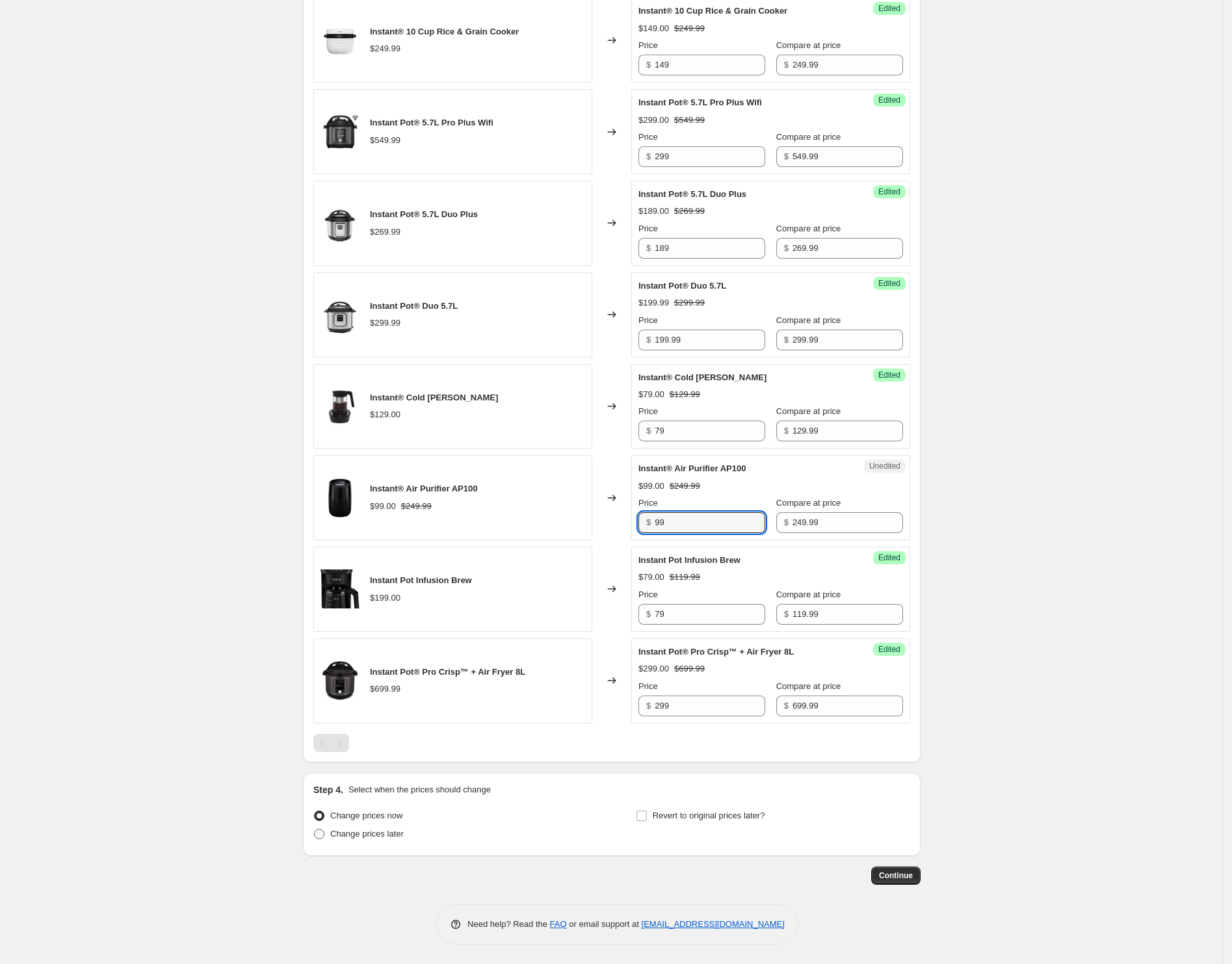 The image size is (1232, 964). What do you see at coordinates (385, 323) in the screenshot?
I see `div: $299.99` at bounding box center [385, 323].